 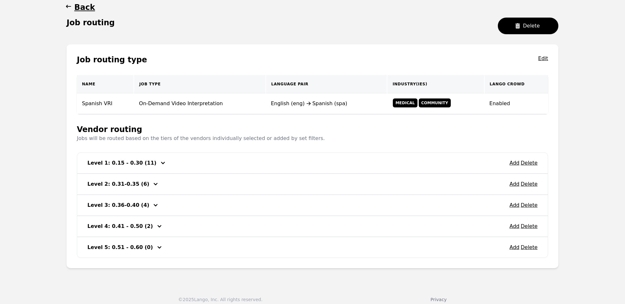 I want to click on button: Edit, so click(x=543, y=60).